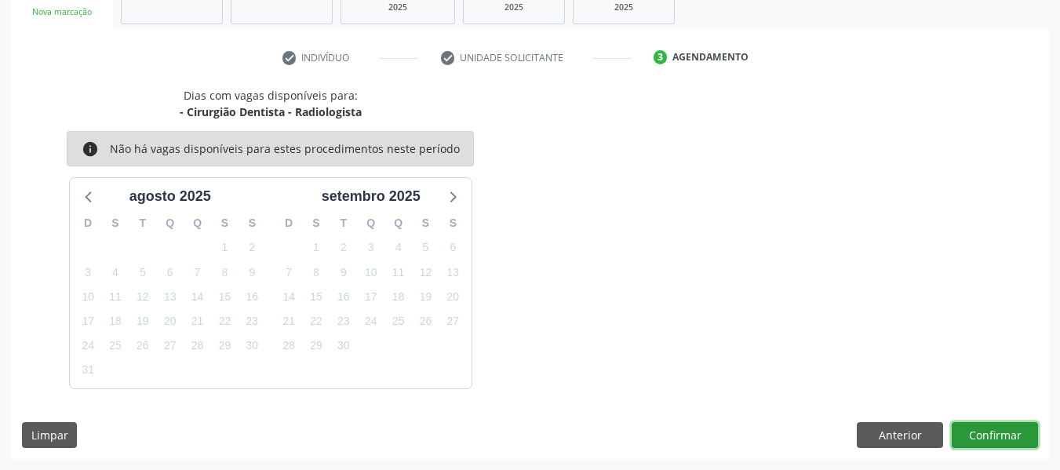 Image resolution: width=1060 pixels, height=470 pixels. What do you see at coordinates (224, 297) in the screenshot?
I see `span: sexta-feira, 15 de agosto de 2025` at bounding box center [224, 297].